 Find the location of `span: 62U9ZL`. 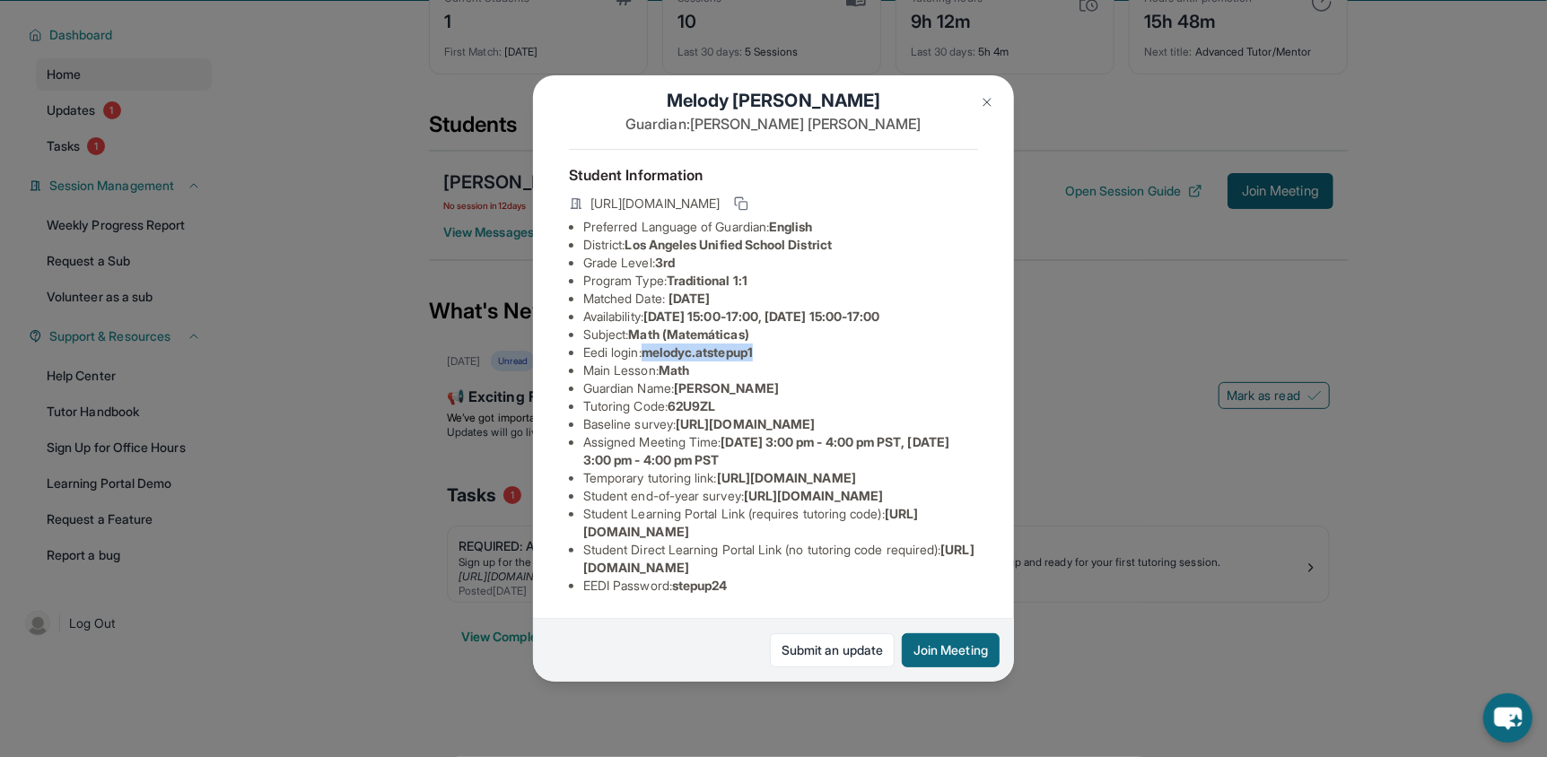

span: 62U9ZL is located at coordinates (691, 406).